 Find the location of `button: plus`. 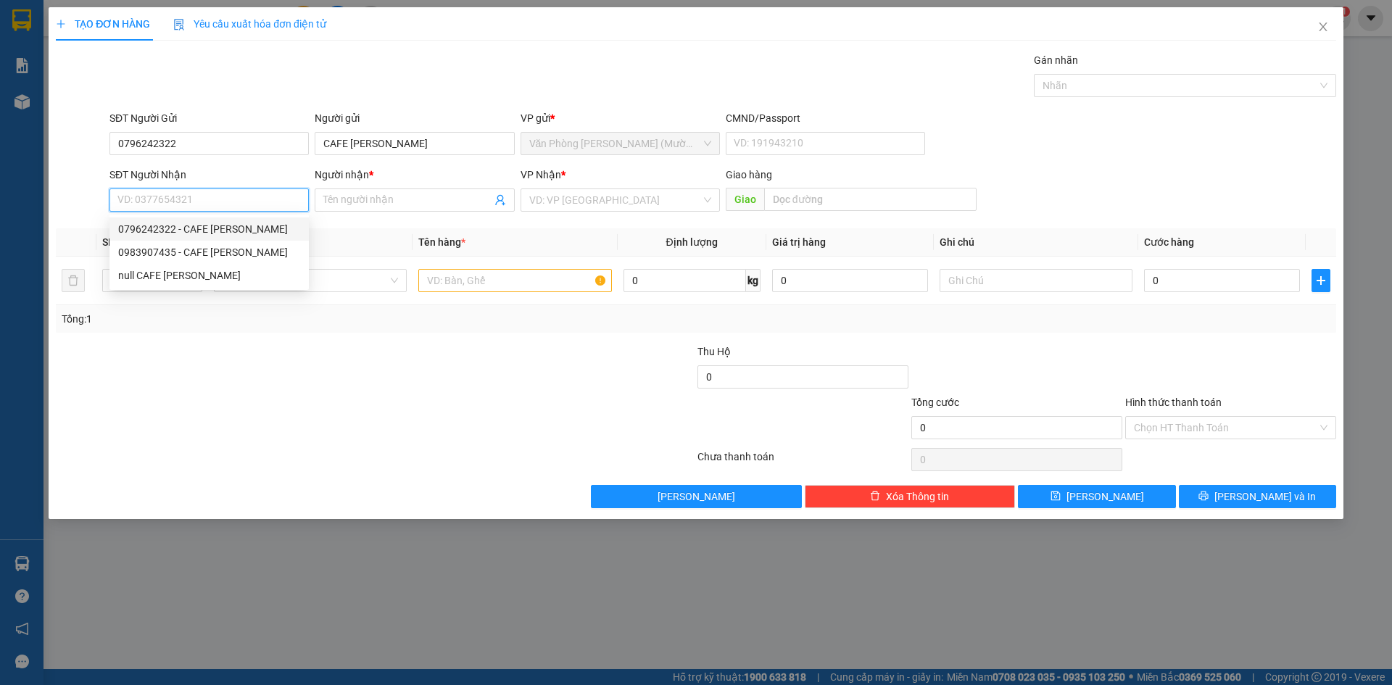

button: plus is located at coordinates (1321, 281).